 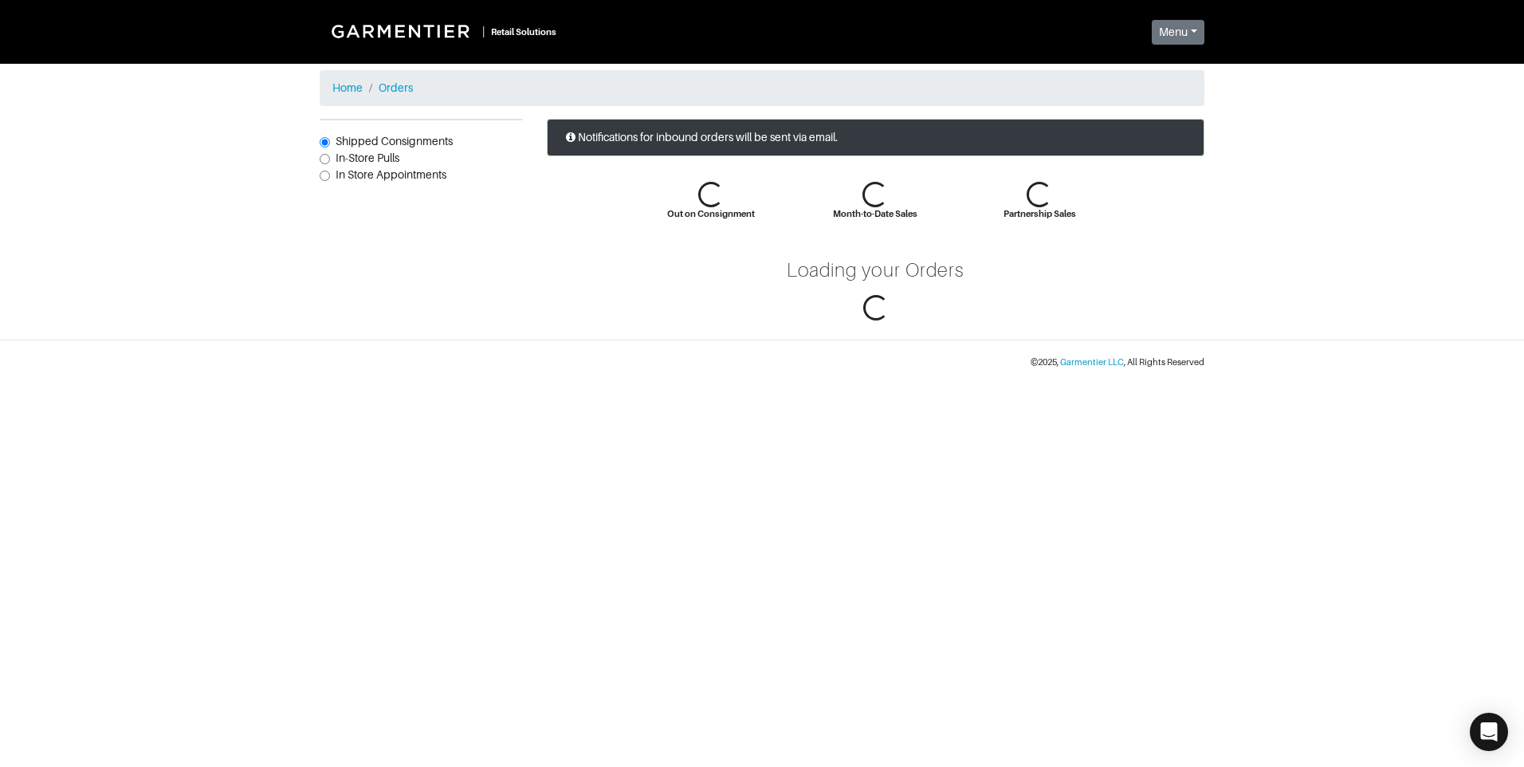 What do you see at coordinates (1178, 32) in the screenshot?
I see `button: Menu` at bounding box center [1178, 32].